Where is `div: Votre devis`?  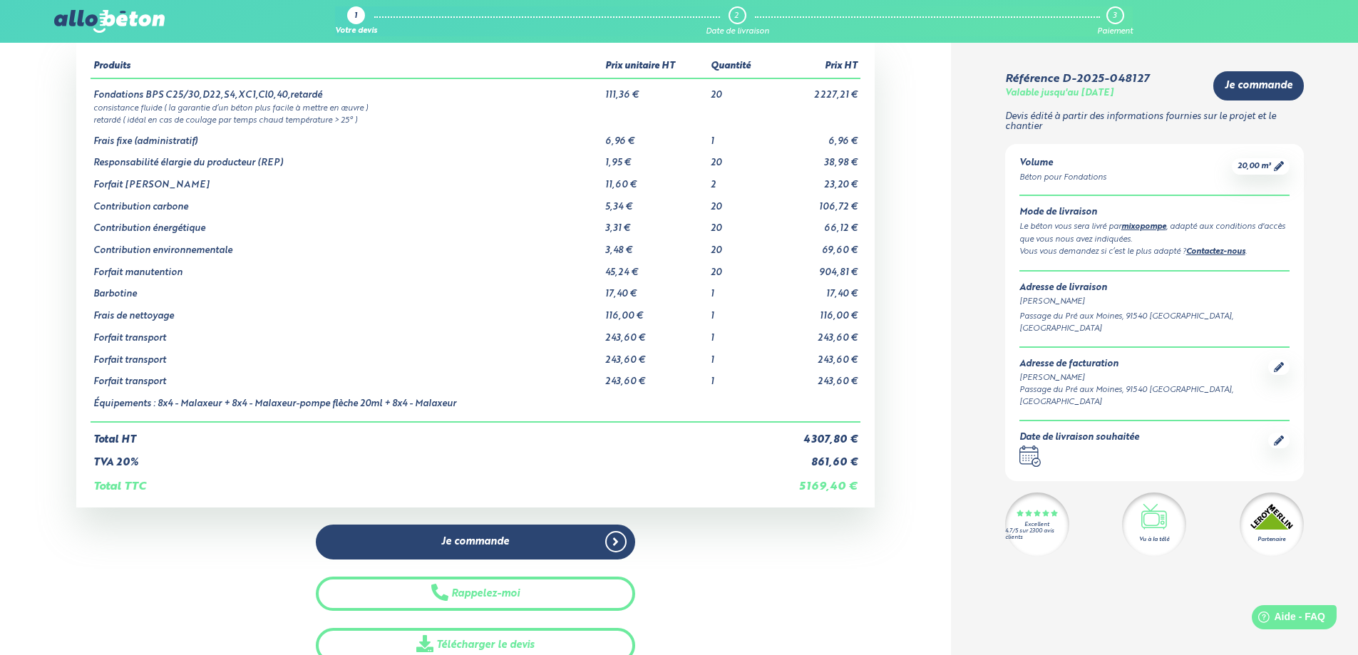
div: Votre devis is located at coordinates (356, 31).